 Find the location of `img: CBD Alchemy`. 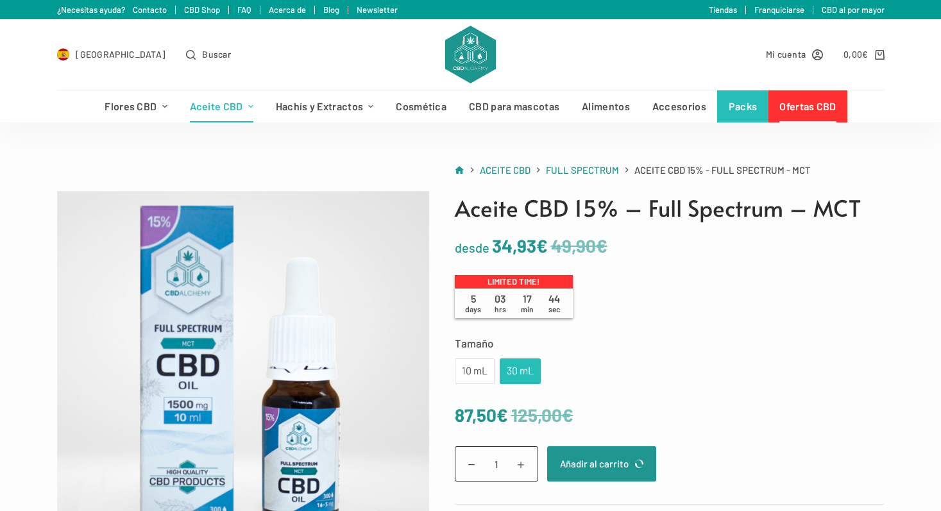

img: CBD Alchemy is located at coordinates (470, 55).